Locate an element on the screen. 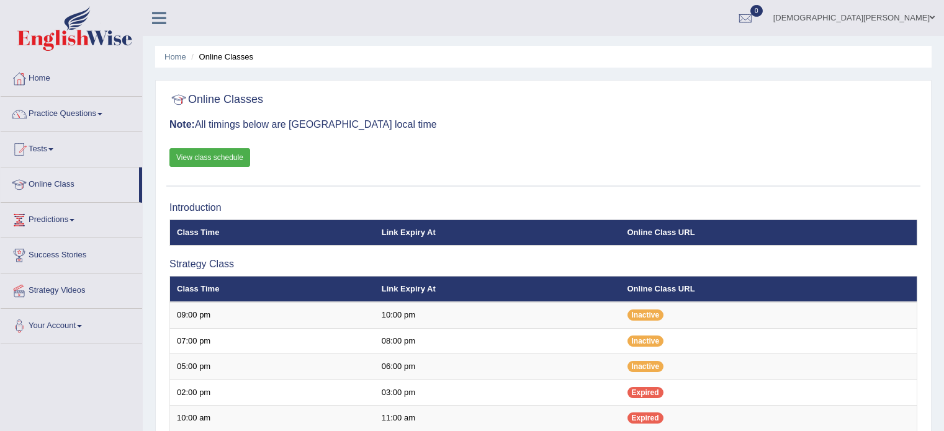  td: 02:00 pm is located at coordinates (272, 393).